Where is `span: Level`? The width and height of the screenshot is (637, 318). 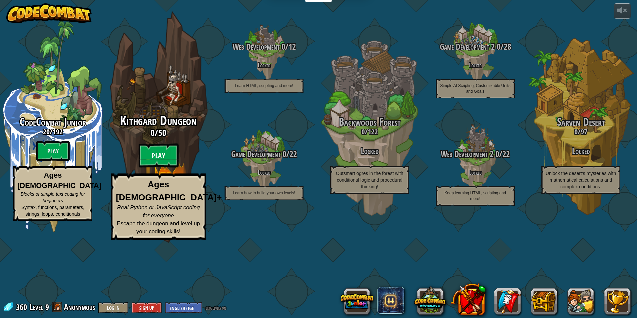
span: Level is located at coordinates (36, 307).